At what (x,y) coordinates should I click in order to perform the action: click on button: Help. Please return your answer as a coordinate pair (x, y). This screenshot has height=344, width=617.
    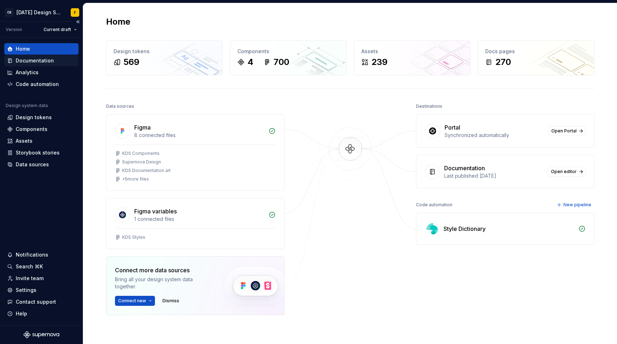
    Looking at the image, I should click on (41, 314).